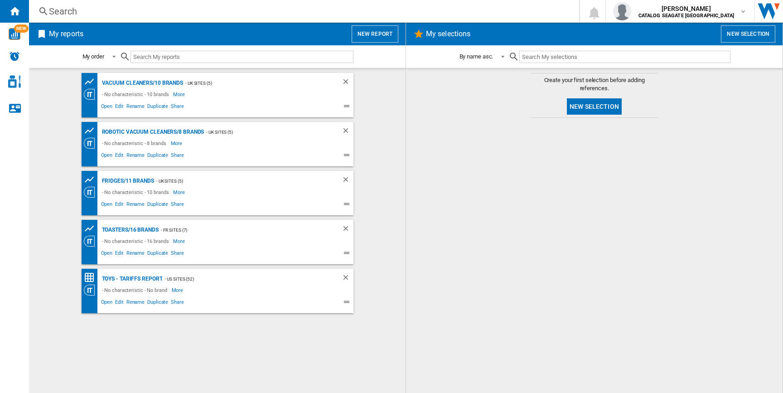 This screenshot has height=393, width=783. Describe the element at coordinates (136, 241) in the screenshot. I see `div: - No characteristic - 16 brands` at that location.